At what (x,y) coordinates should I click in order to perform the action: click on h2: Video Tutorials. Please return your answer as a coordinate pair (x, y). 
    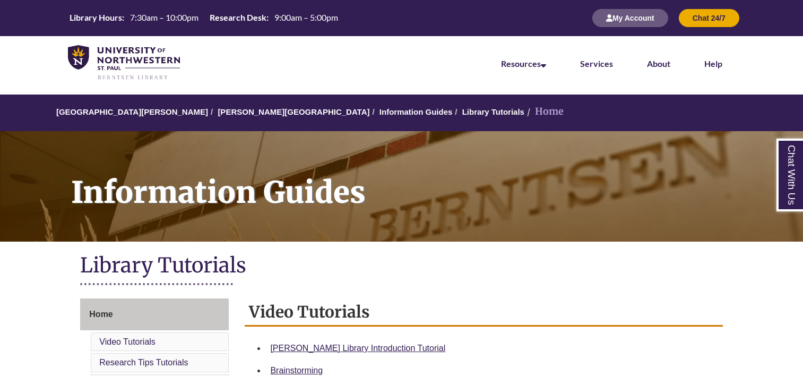
    Looking at the image, I should click on (484, 312).